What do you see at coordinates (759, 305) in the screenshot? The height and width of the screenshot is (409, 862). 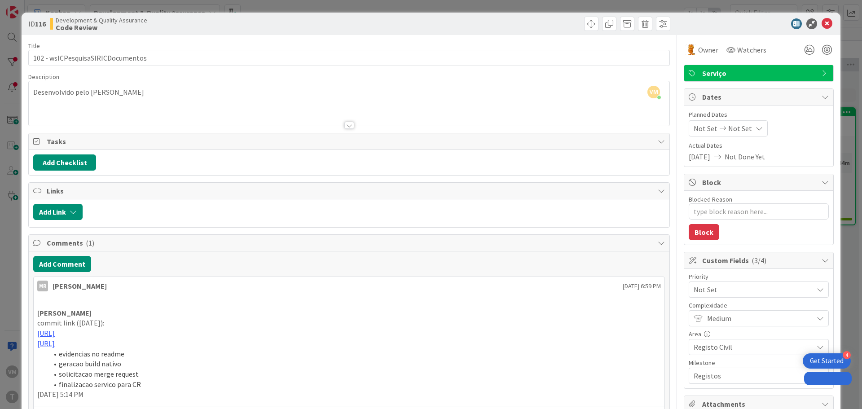 I see `div: Complexidade` at bounding box center [759, 305].